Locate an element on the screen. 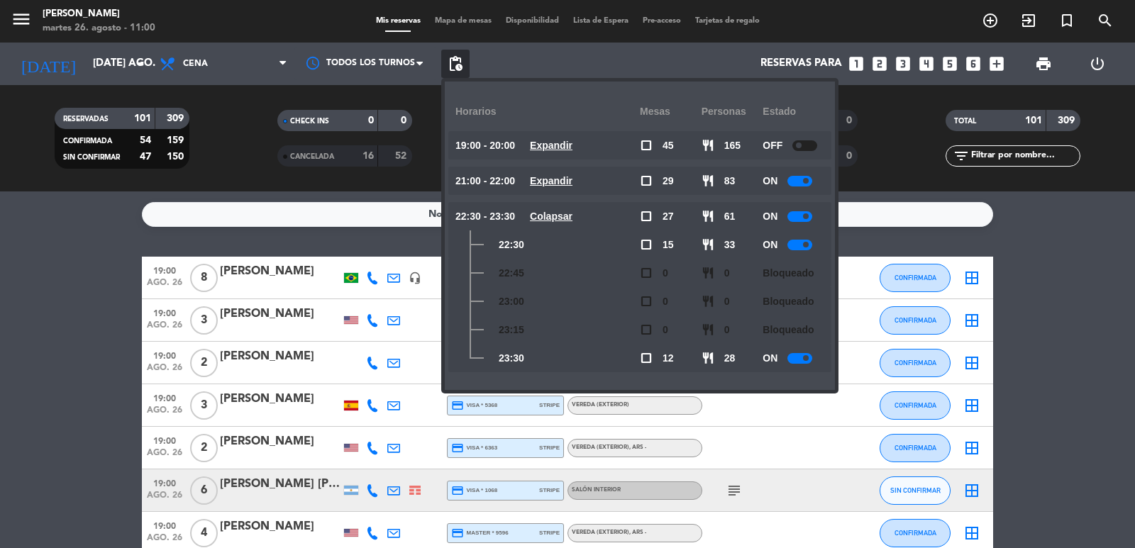 The image size is (1135, 548). span: 22:45 is located at coordinates (511, 273).